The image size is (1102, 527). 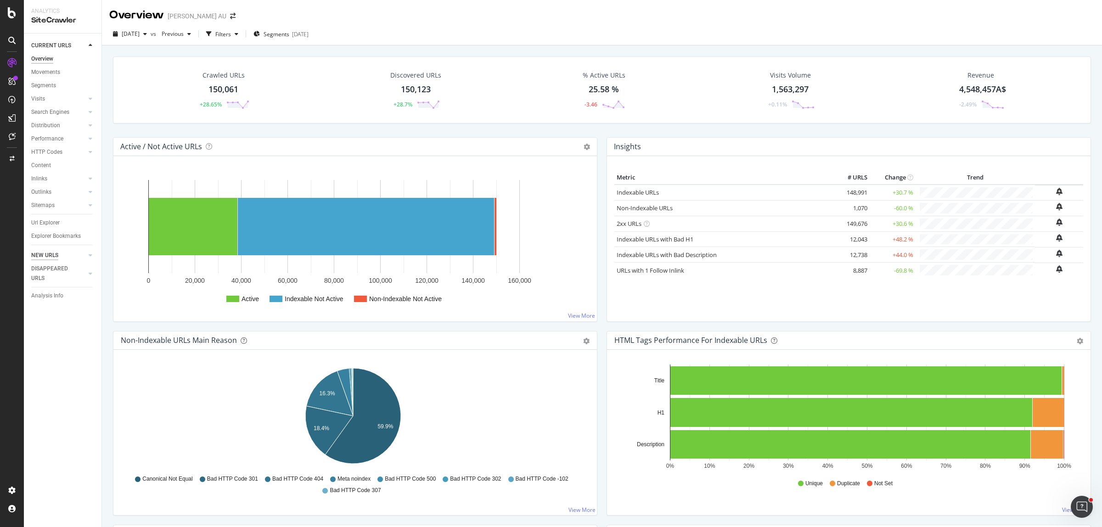 What do you see at coordinates (233, 16) in the screenshot?
I see `div: arrow-right-arrow-left` at bounding box center [233, 16].